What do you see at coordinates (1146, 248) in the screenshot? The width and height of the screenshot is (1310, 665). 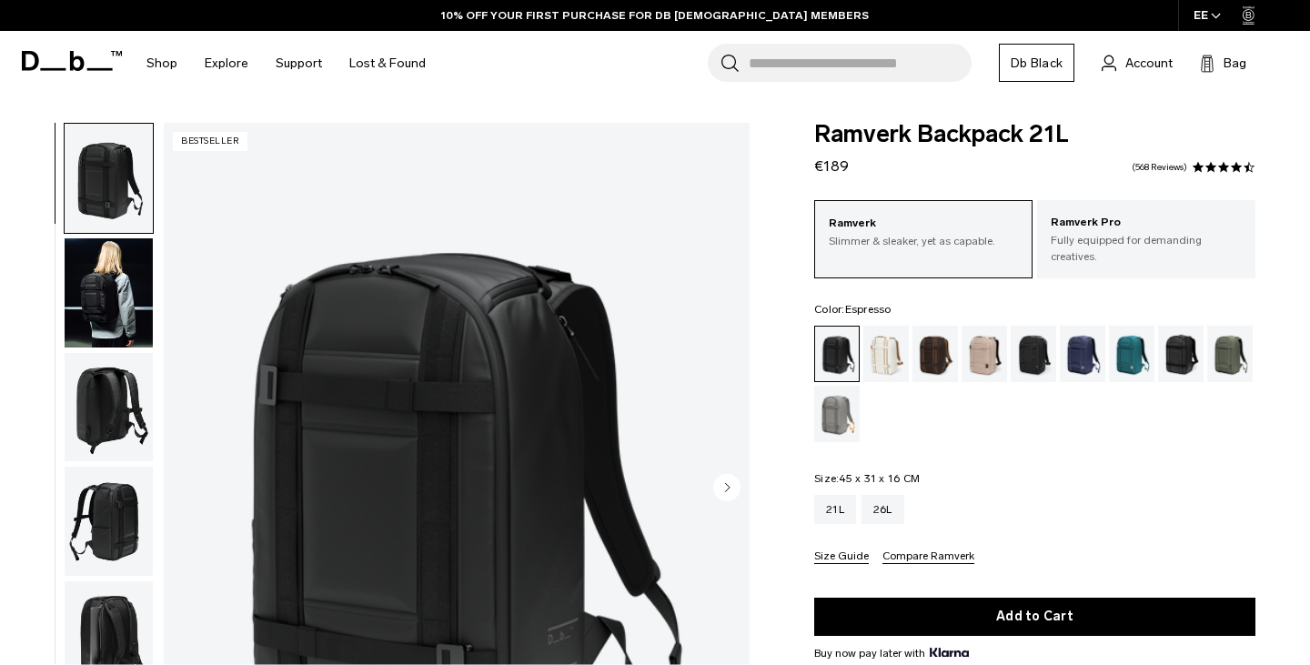 I see `p: Fully equipped for demanding creatives.` at bounding box center [1146, 248].